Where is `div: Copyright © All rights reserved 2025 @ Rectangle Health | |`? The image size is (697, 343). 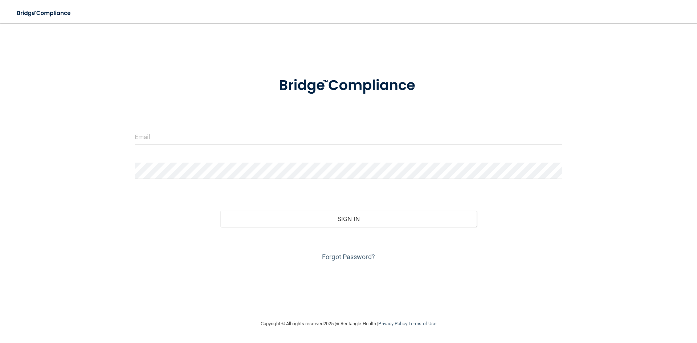 div: Copyright © All rights reserved 2025 @ Rectangle Health | | is located at coordinates (348, 324).